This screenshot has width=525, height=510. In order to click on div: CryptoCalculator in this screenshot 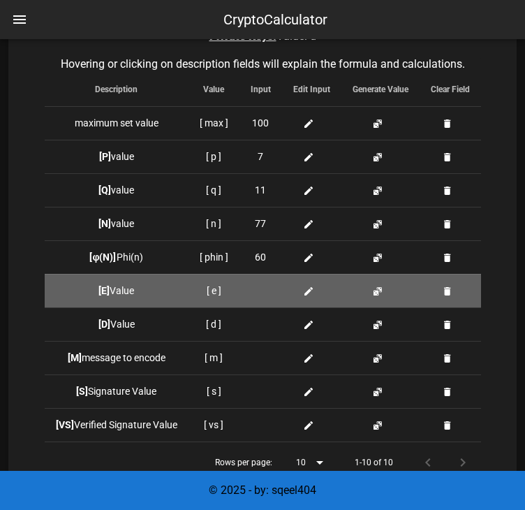, I will do `click(275, 20)`.